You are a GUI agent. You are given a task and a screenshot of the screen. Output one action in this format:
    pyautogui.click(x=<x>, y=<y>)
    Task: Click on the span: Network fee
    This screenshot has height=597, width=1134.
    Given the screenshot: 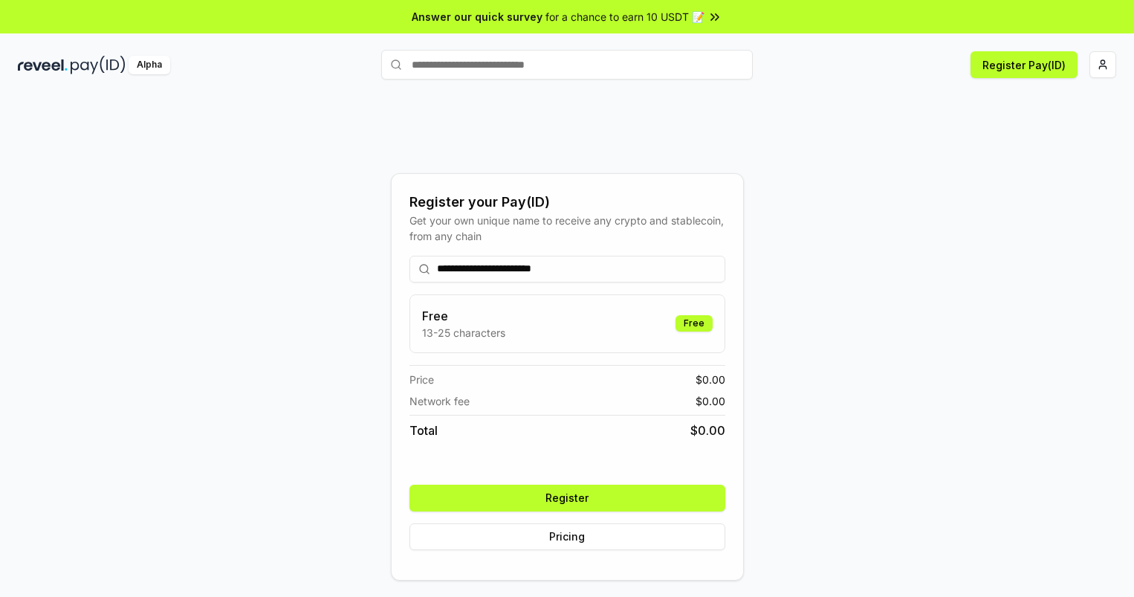 What is the action you would take?
    pyautogui.click(x=439, y=400)
    